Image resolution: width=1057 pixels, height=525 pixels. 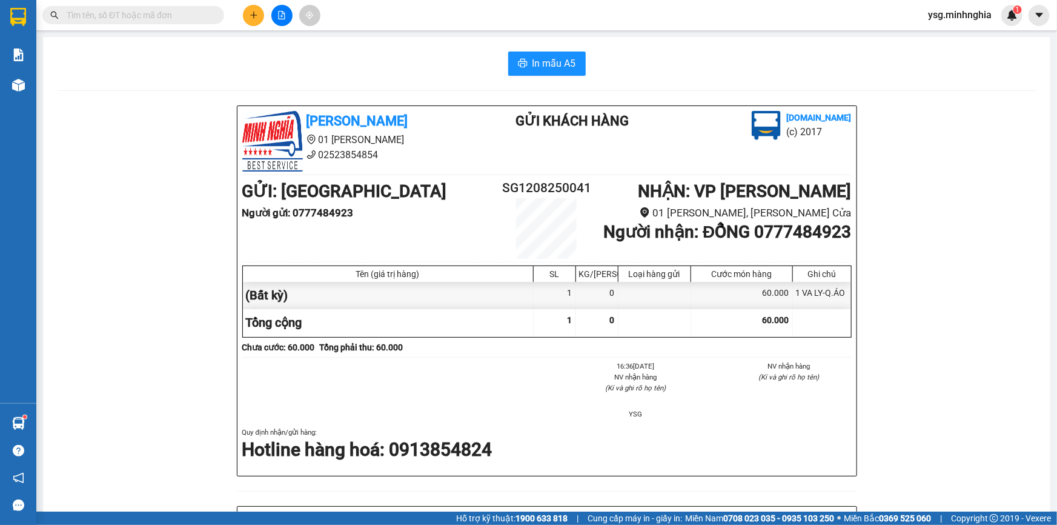 What do you see at coordinates (55, 15) in the screenshot?
I see `span: search` at bounding box center [55, 15].